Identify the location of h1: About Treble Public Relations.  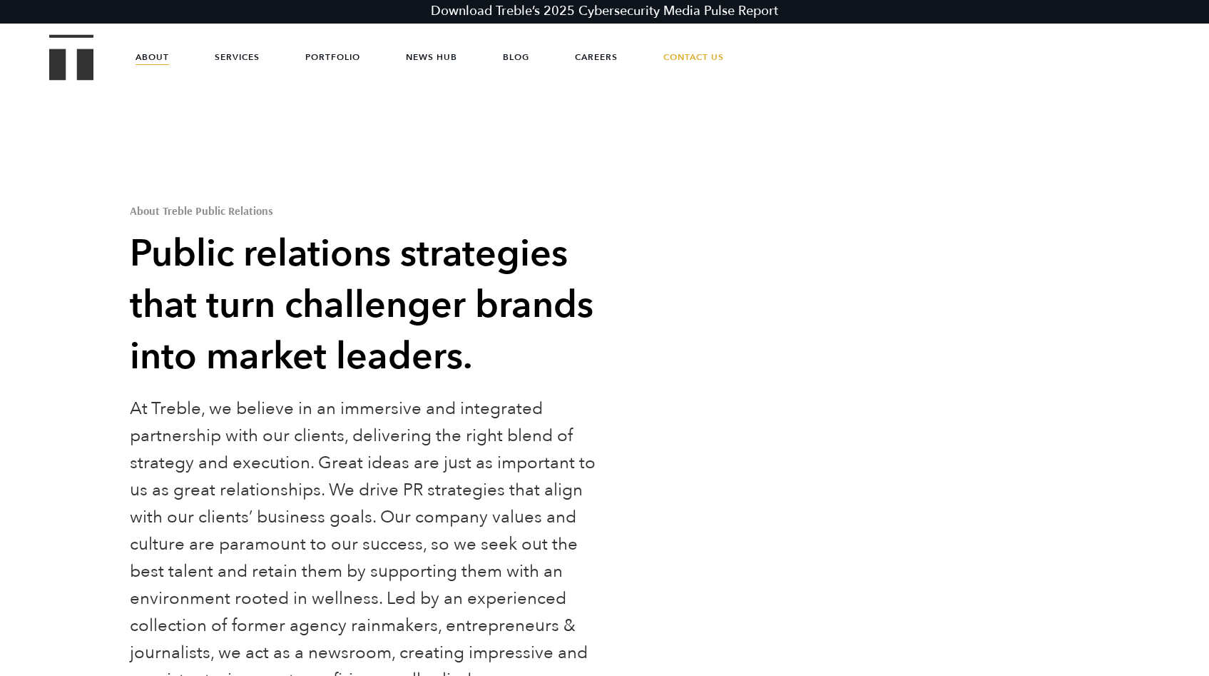
(364, 210).